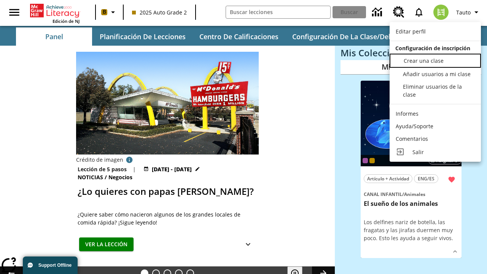 The height and width of the screenshot is (274, 487). What do you see at coordinates (433, 48) in the screenshot?
I see `span: Configuración de inscripción` at bounding box center [433, 48].